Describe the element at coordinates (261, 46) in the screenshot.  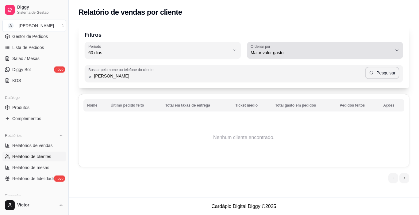
I see `label: Ordenar por` at that location.